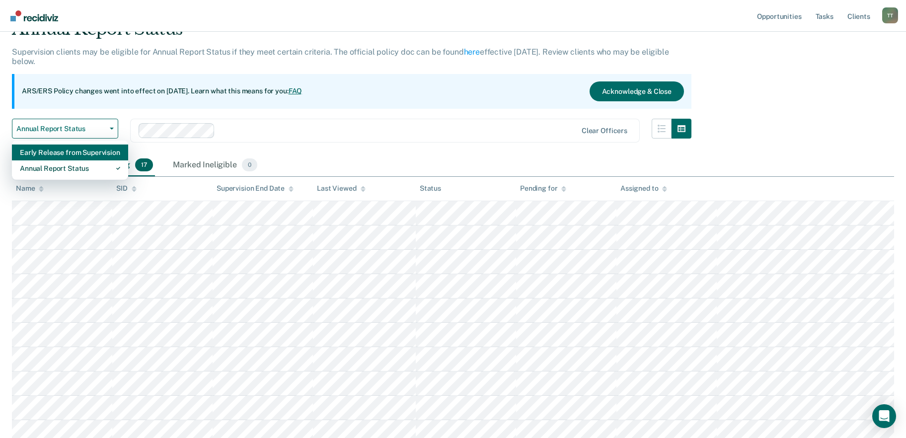 Image resolution: width=906 pixels, height=438 pixels. I want to click on p: Supervision clients may be eligible for Annual Report Status if they meet certain criteria. The o..., so click(340, 57).